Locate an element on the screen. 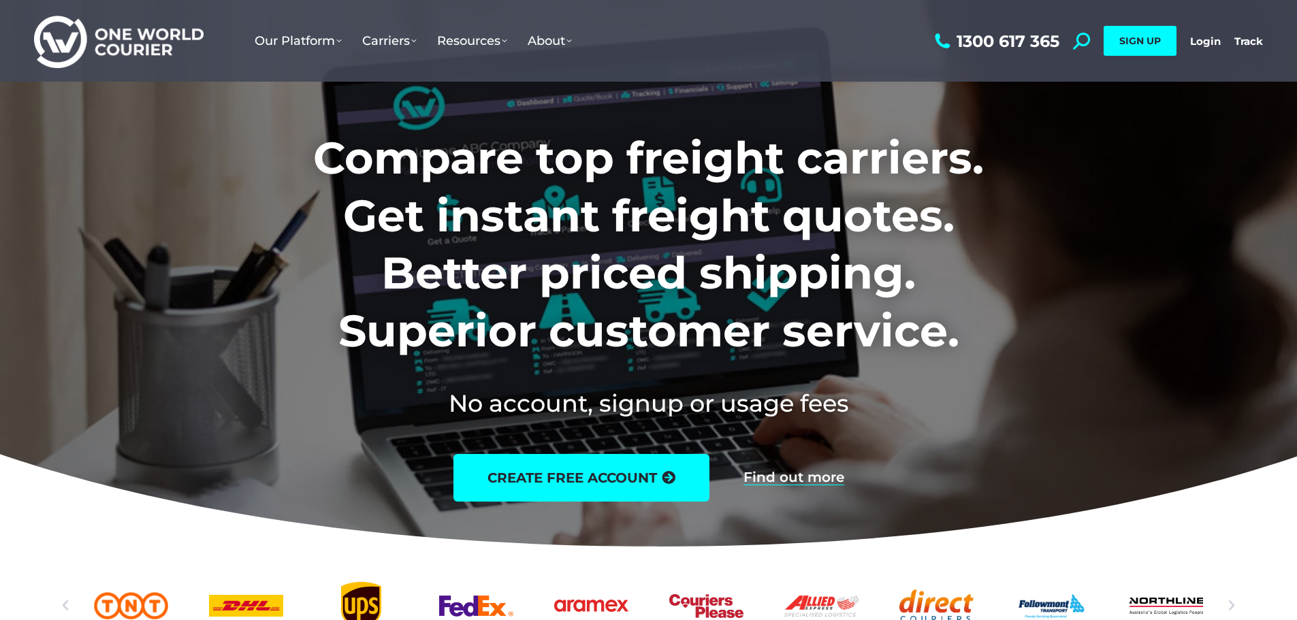 The image size is (1297, 620). a: Our Platform is located at coordinates (298, 41).